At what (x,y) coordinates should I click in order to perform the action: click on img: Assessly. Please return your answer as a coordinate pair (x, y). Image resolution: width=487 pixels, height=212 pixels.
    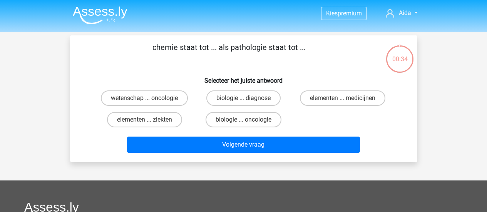
    Looking at the image, I should click on (100, 15).